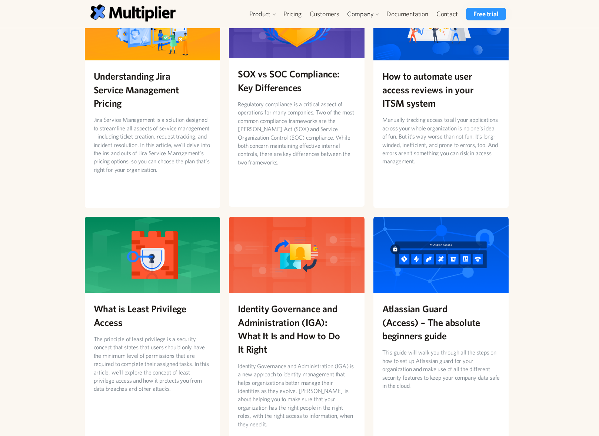  Describe the element at coordinates (486, 14) in the screenshot. I see `a: Free trial` at that location.